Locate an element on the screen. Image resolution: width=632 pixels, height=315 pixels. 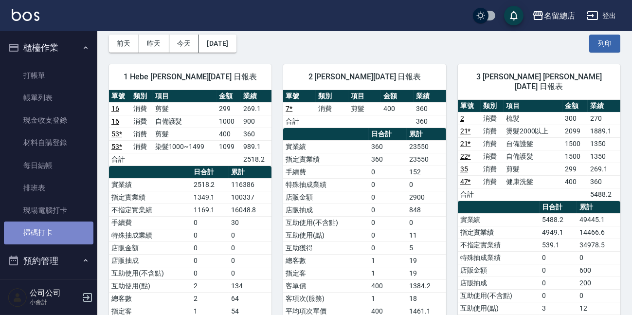
td: 2518.2 is located at coordinates (256, 159).